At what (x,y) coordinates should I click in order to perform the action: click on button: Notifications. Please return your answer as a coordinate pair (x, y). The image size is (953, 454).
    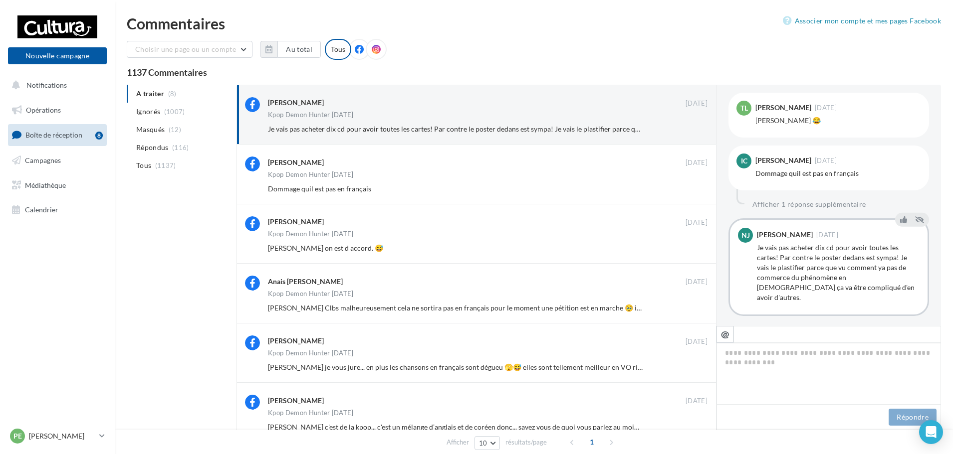
    Looking at the image, I should click on (55, 85).